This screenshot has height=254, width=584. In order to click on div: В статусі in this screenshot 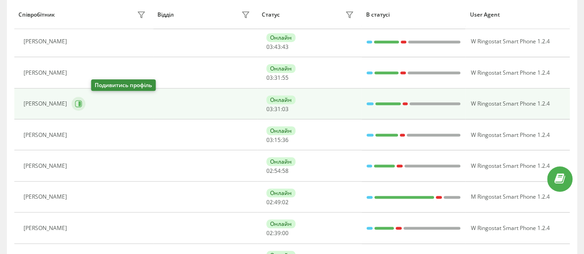, I will do `click(413, 15)`.